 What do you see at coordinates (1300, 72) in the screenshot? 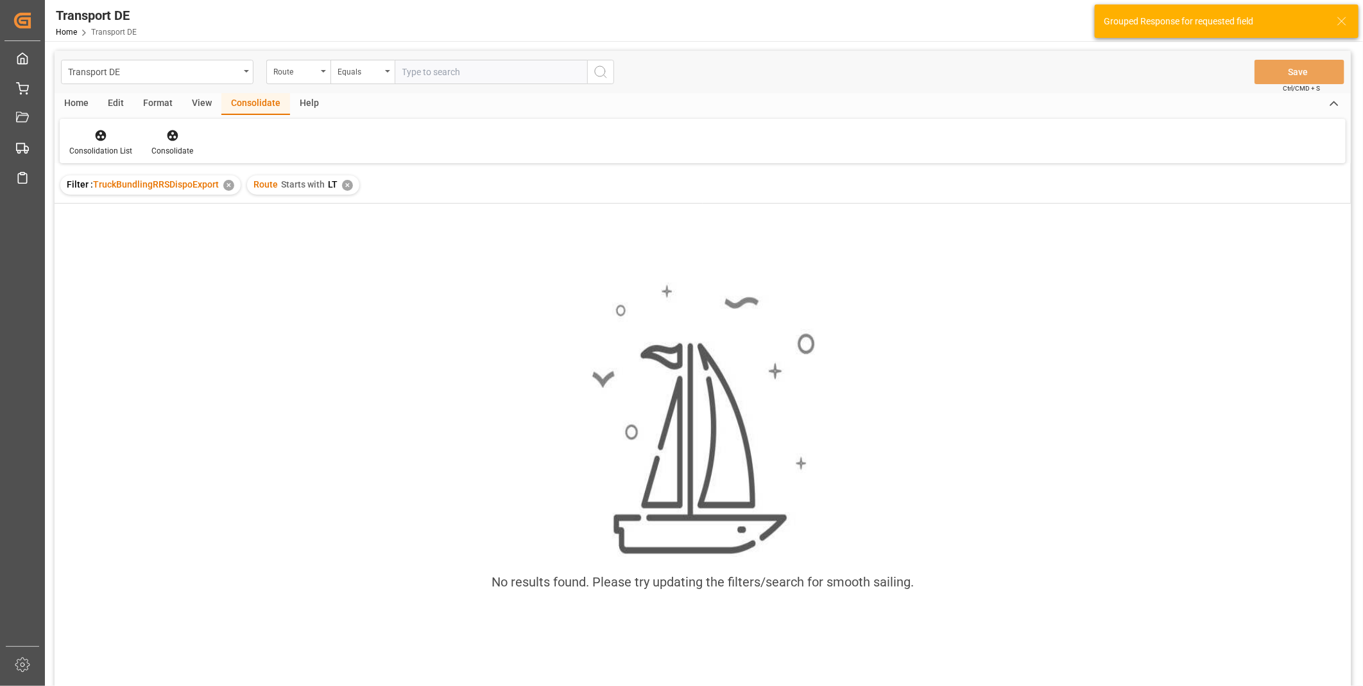
I see `button: Save` at bounding box center [1300, 72].